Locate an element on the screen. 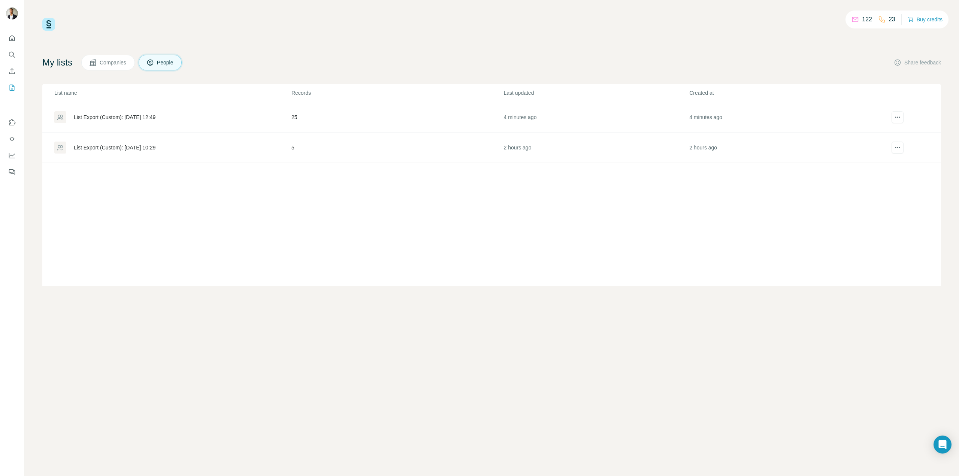 This screenshot has width=959, height=476. p: List name is located at coordinates (172, 93).